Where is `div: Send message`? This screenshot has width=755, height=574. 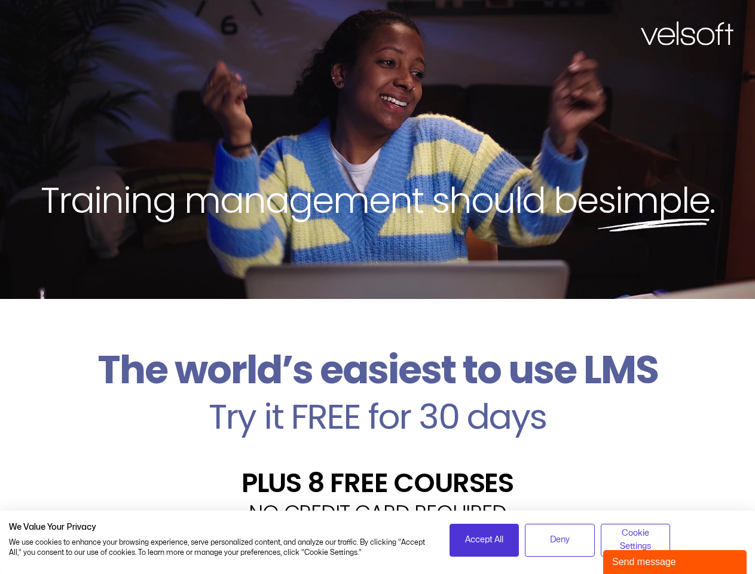 div: Send message is located at coordinates (72, 14).